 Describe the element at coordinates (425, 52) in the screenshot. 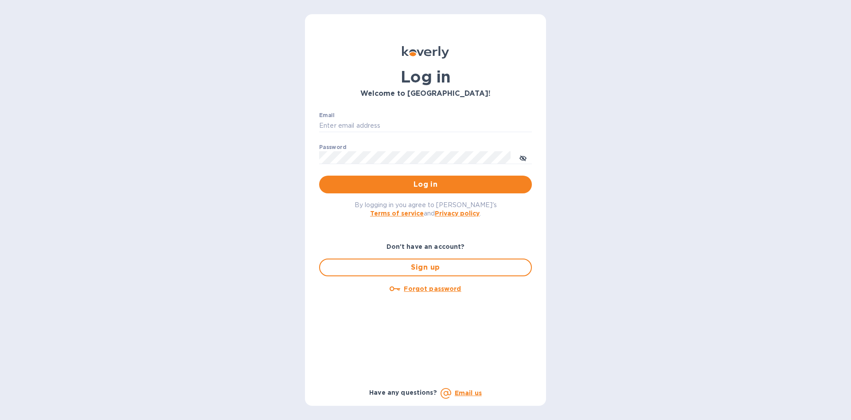

I see `img: Koverly` at that location.